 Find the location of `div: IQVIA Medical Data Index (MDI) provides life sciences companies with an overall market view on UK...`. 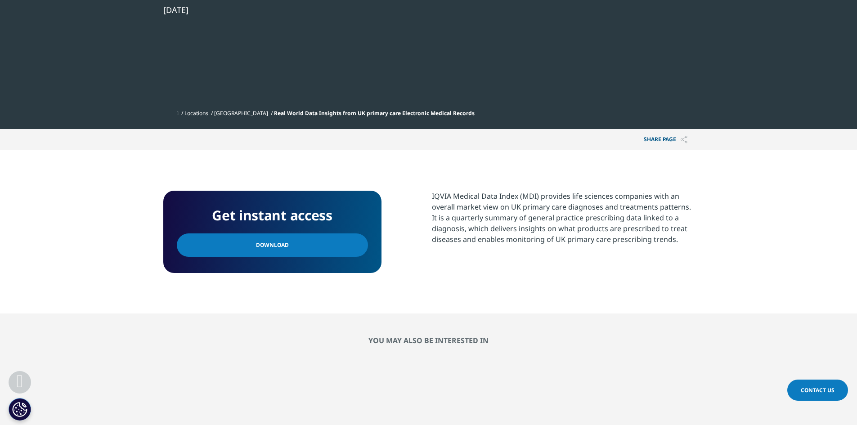

div: IQVIA Medical Data Index (MDI) provides life sciences companies with an overall market view on UK... is located at coordinates (563, 218).